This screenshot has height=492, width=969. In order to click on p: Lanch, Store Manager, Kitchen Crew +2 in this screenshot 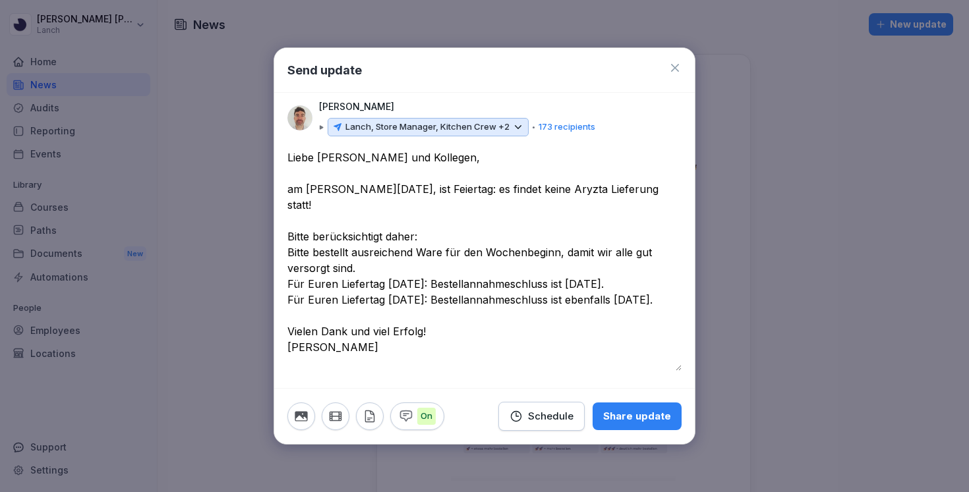, I will do `click(427, 127)`.